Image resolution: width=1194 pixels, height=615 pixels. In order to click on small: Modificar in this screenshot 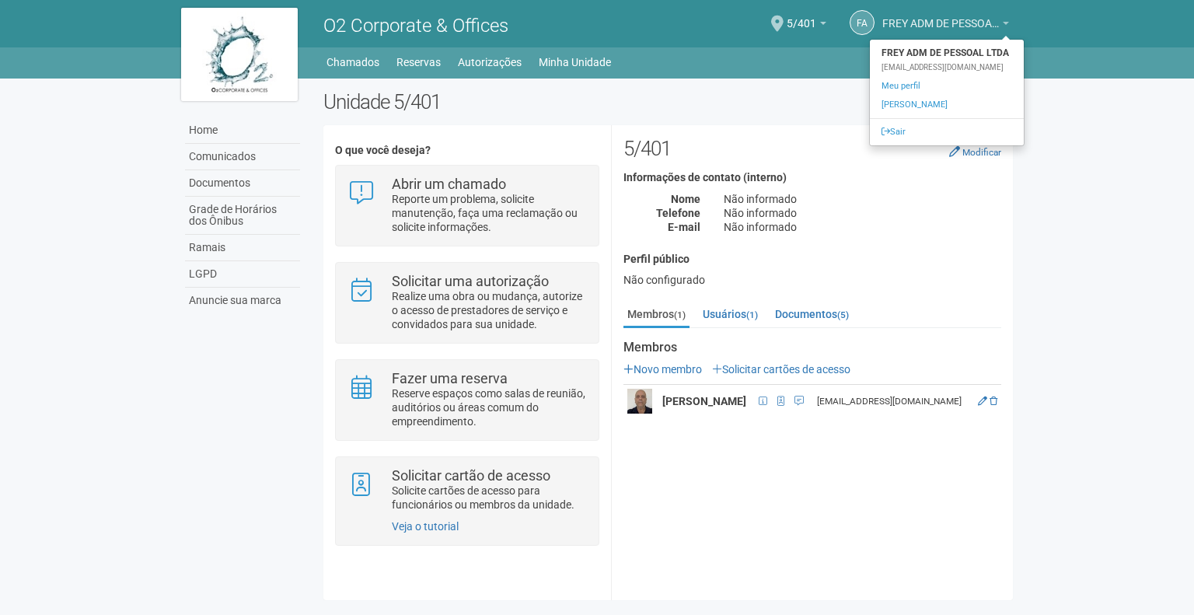, I will do `click(981, 152)`.